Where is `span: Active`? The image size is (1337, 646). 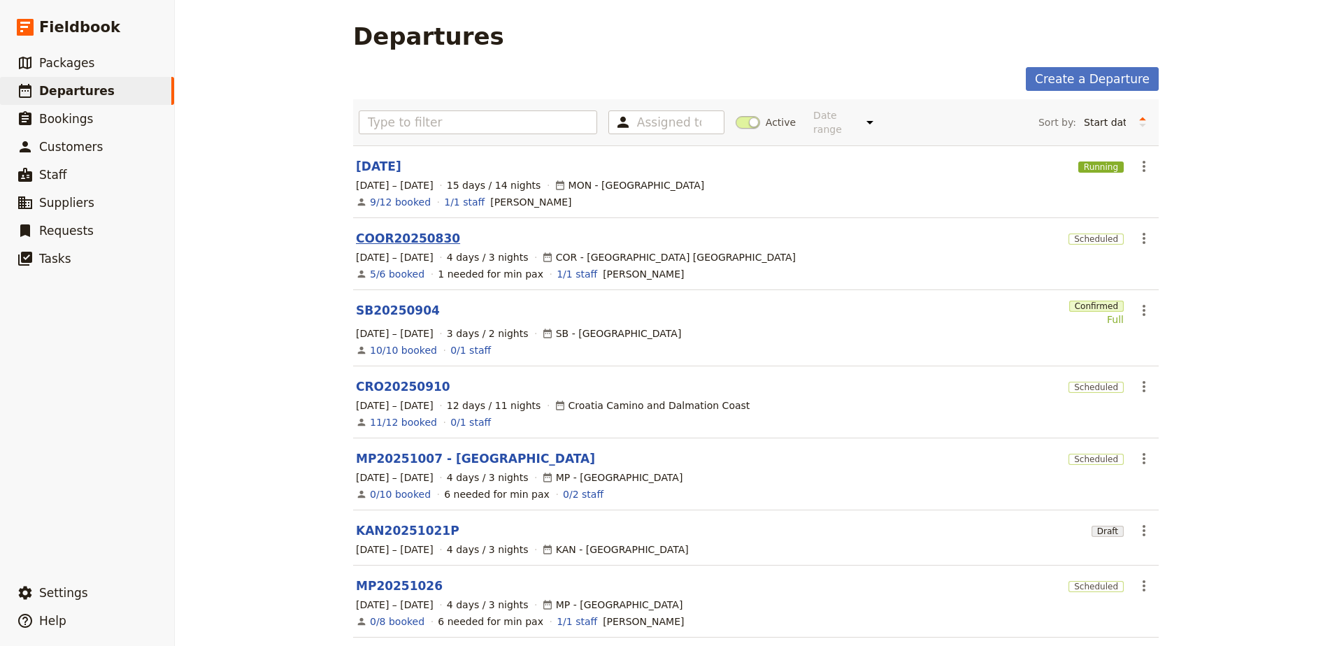
span: Active is located at coordinates (780, 122).